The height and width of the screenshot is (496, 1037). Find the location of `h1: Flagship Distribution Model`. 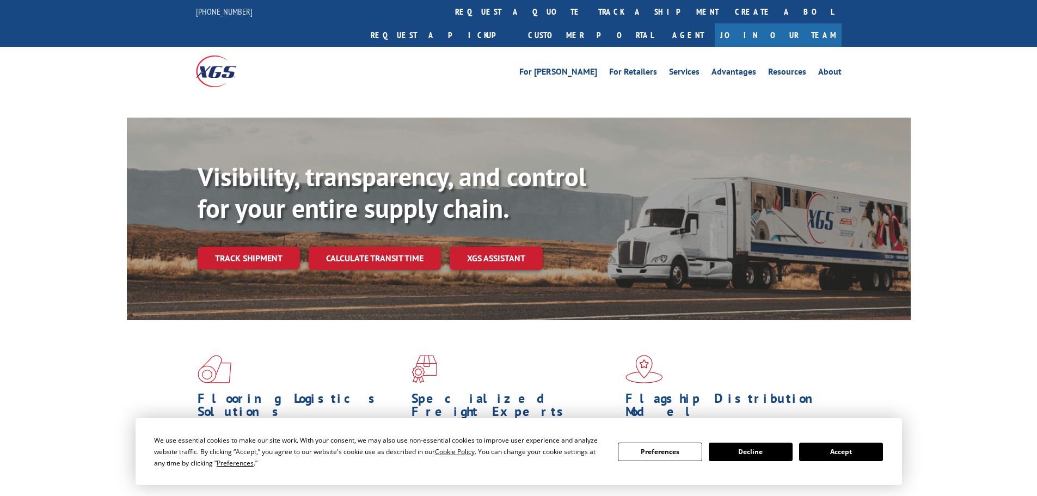

h1: Flagship Distribution Model is located at coordinates (728, 408).